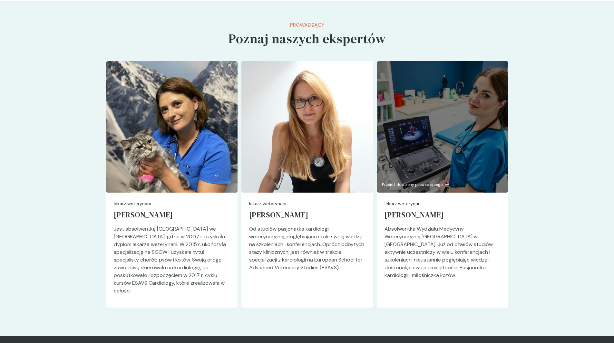  I want to click on a: Przejdź do strony prowadzącego, so click(443, 127).